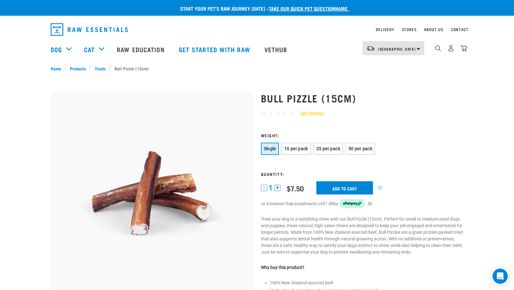 The width and height of the screenshot is (514, 290). What do you see at coordinates (141, 49) in the screenshot?
I see `a: Raw Education` at bounding box center [141, 49].